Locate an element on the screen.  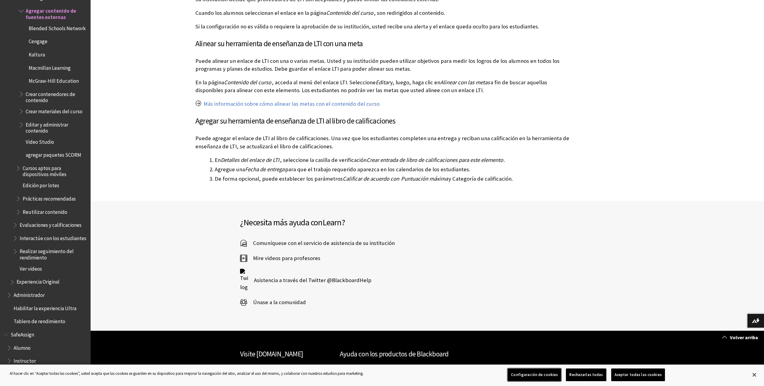
span: Fecha de entrega is located at coordinates (264, 169).